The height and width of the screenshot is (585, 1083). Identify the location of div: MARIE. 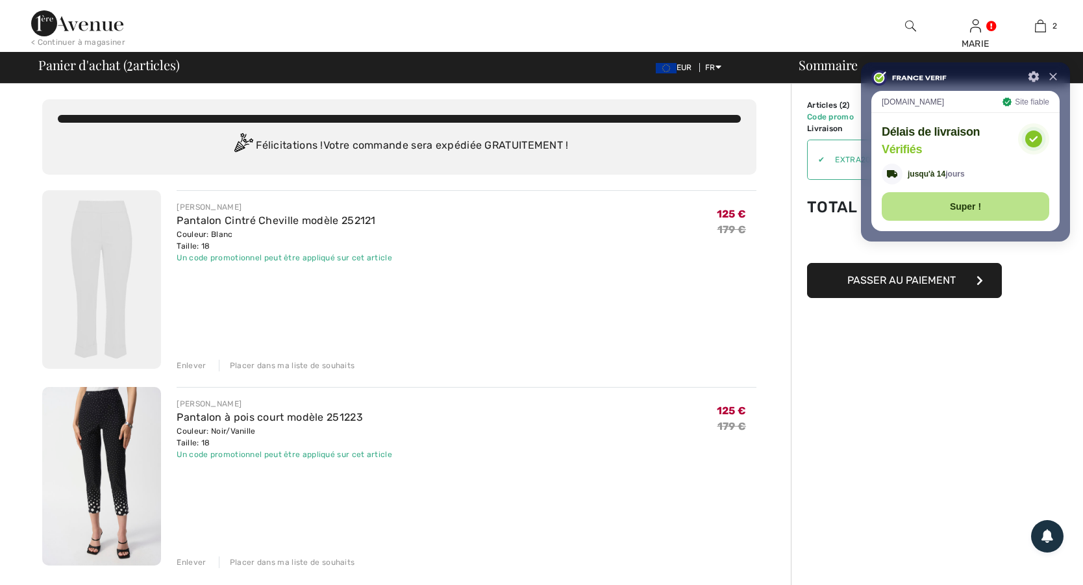
(975, 44).